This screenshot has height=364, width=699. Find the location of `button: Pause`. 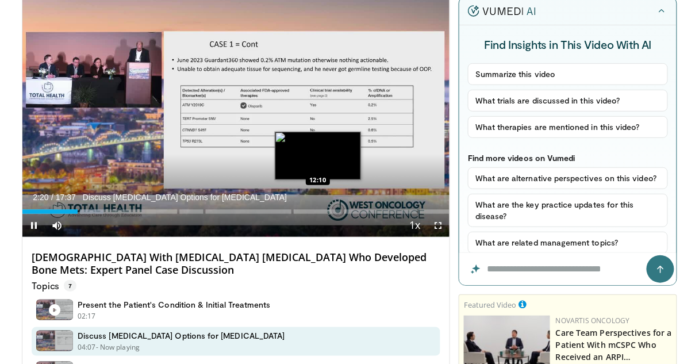

button: Pause is located at coordinates (34, 225).